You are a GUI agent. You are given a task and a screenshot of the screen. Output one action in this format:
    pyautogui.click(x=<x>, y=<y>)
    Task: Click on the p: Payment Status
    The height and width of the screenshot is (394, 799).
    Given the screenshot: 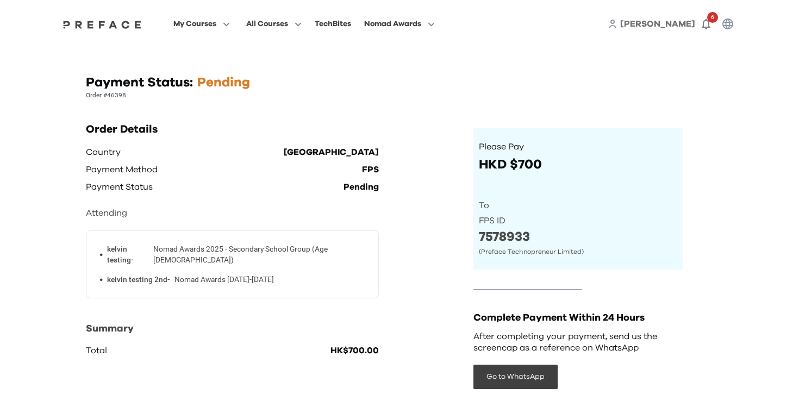 What is the action you would take?
    pyautogui.click(x=119, y=187)
    